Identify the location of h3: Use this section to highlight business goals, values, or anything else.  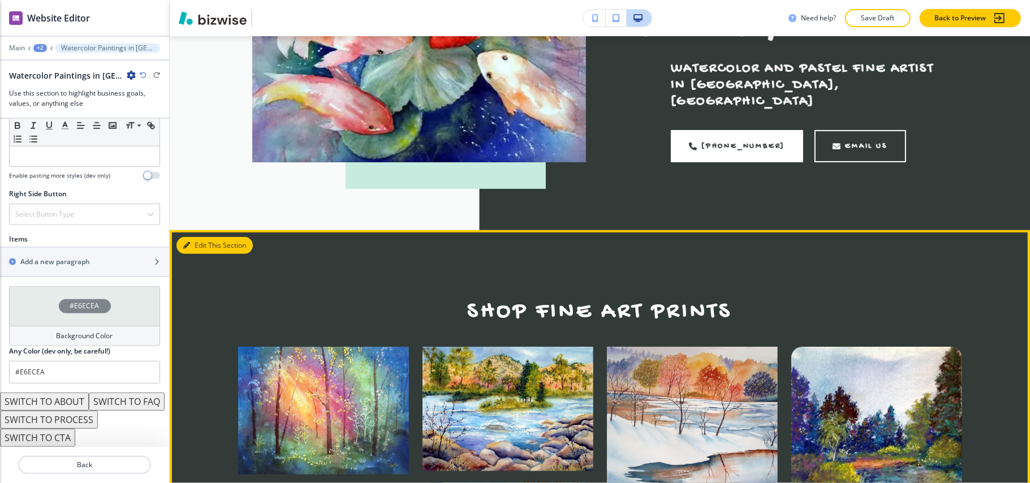
(84, 98).